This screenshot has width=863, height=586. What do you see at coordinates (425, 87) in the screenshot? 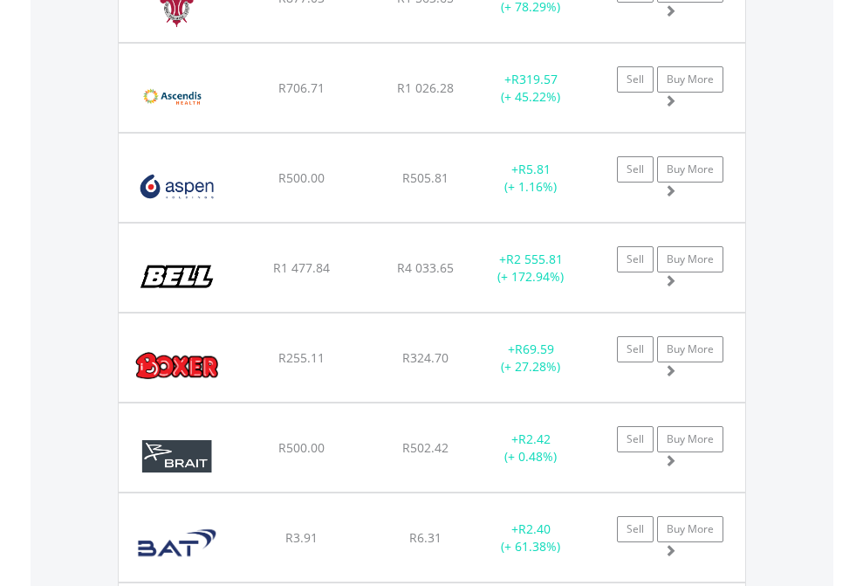
I see `span: R1 026.28` at bounding box center [425, 87].